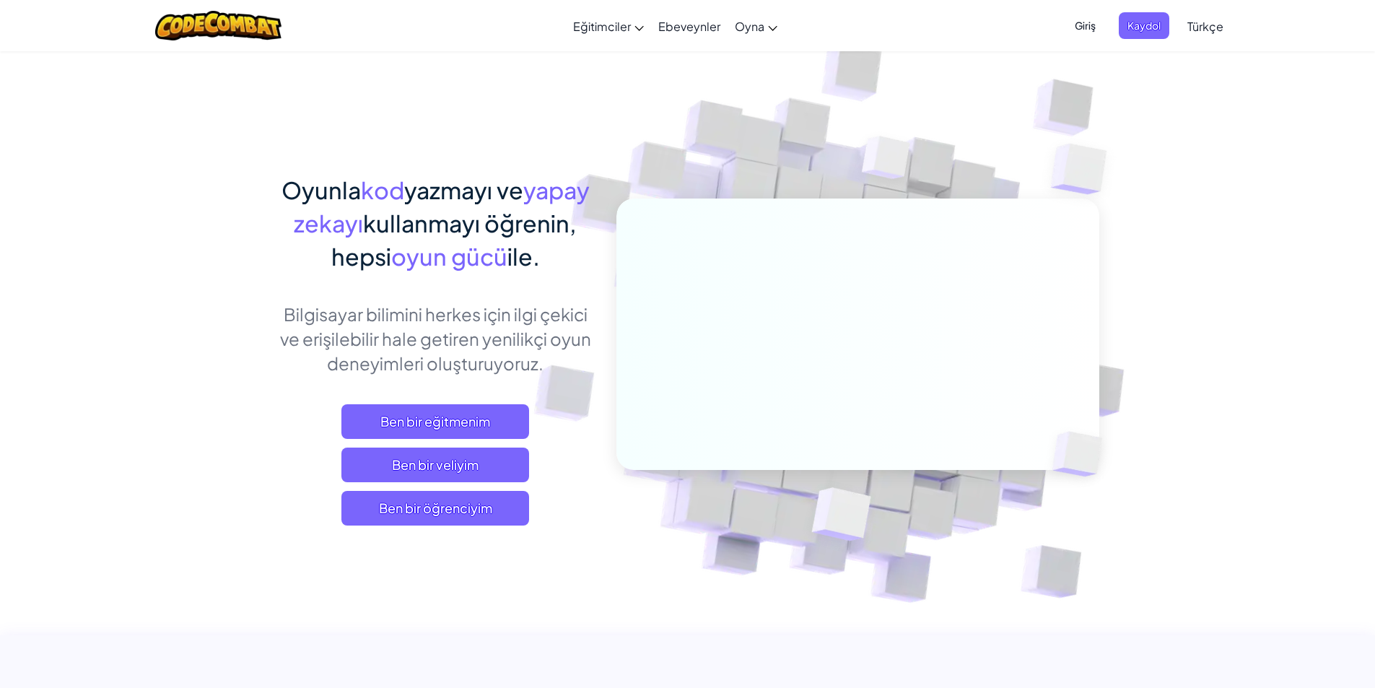 The width and height of the screenshot is (1375, 688). What do you see at coordinates (1144, 25) in the screenshot?
I see `span: Kaydol` at bounding box center [1144, 25].